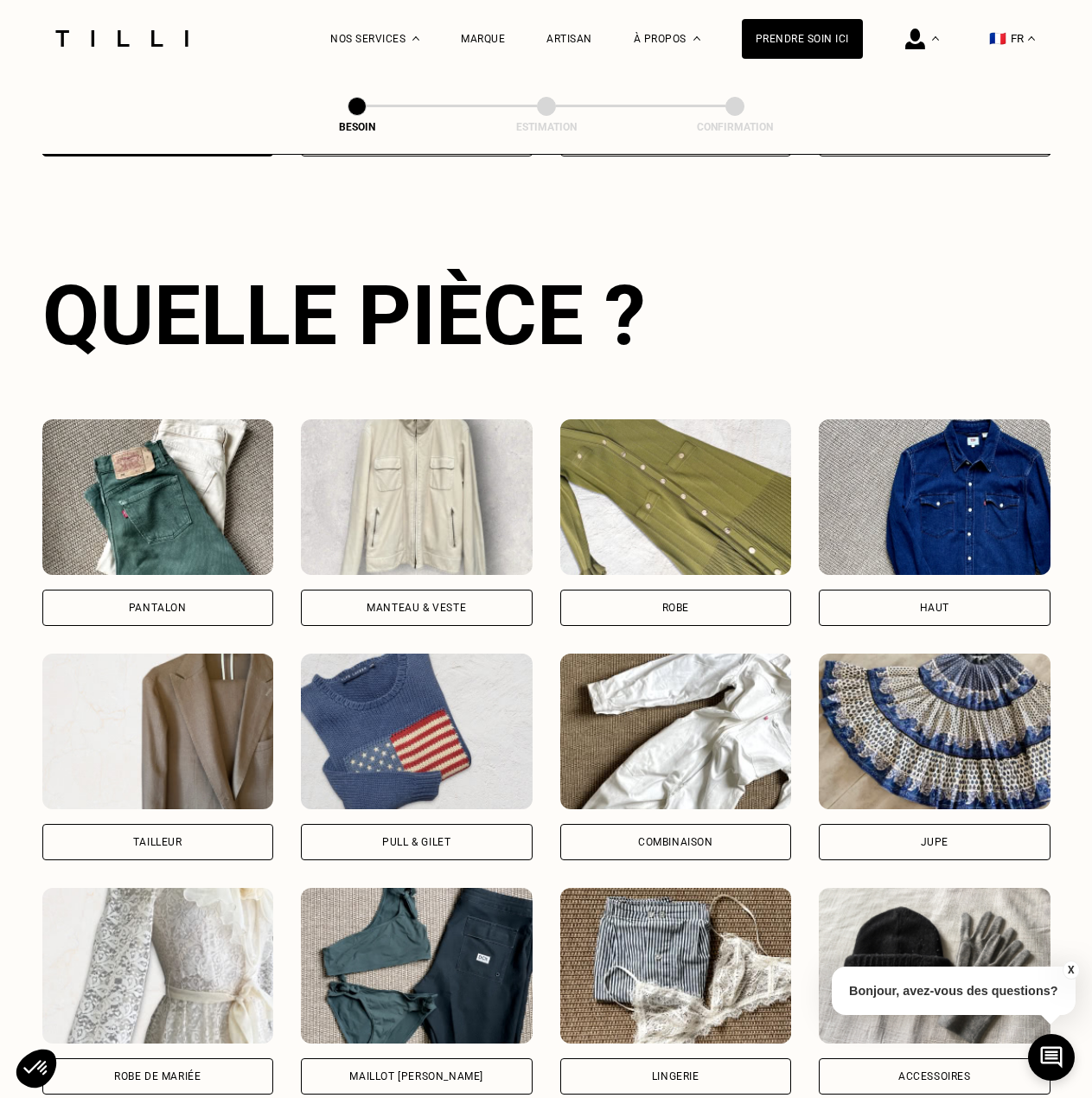 Image resolution: width=1092 pixels, height=1098 pixels. I want to click on a: Marque, so click(483, 39).